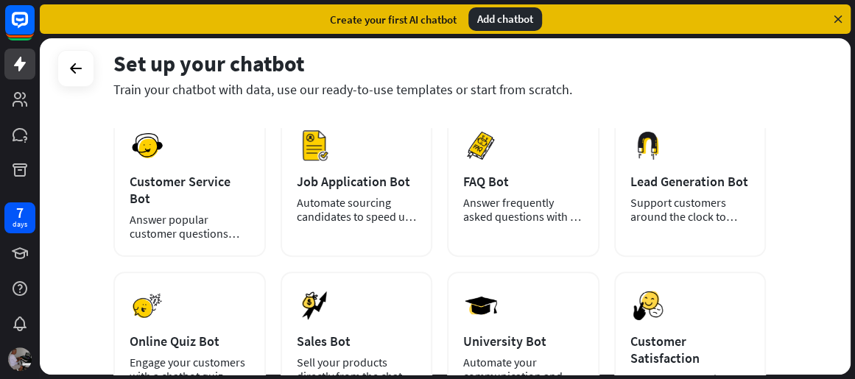 The image size is (855, 379). What do you see at coordinates (189, 190) in the screenshot?
I see `div: Customer Service Bot` at bounding box center [189, 190].